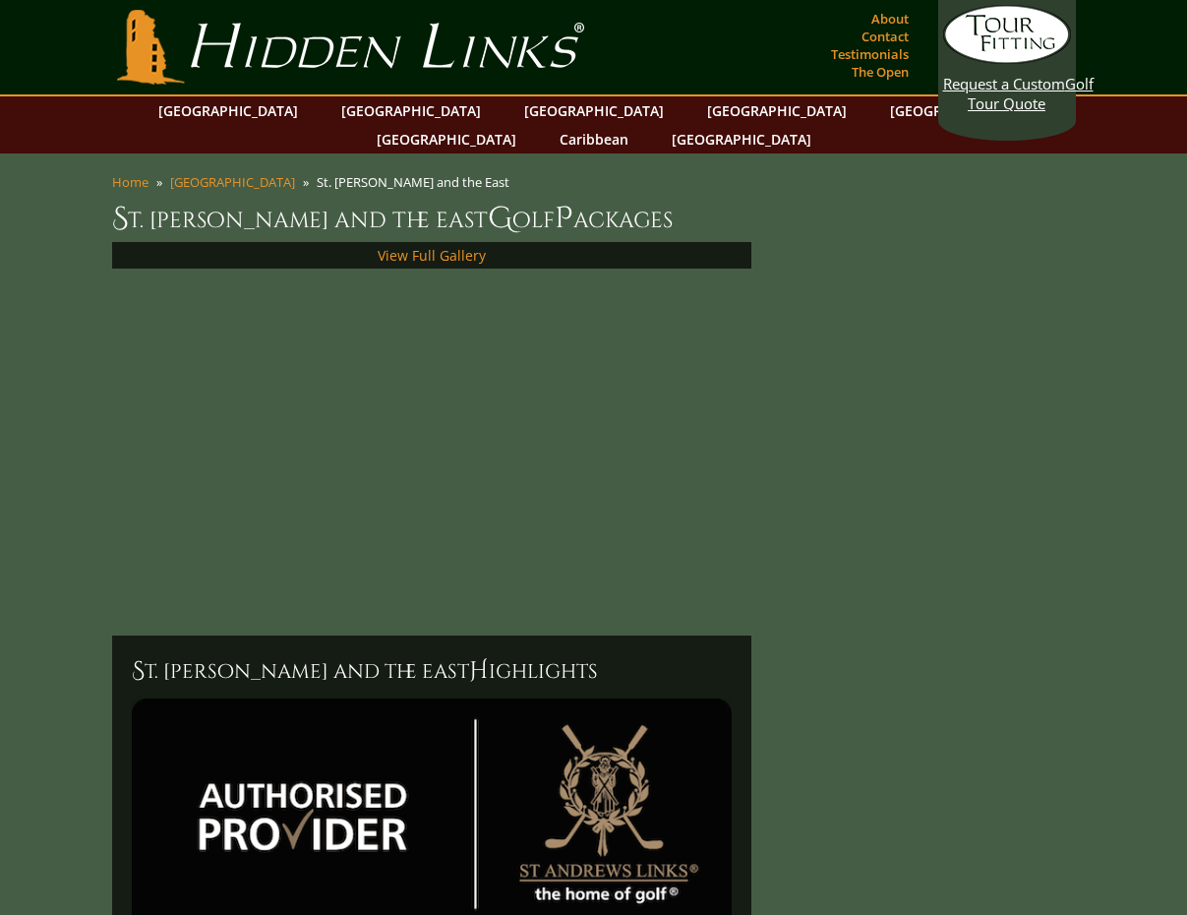 The width and height of the screenshot is (1187, 915). Describe the element at coordinates (130, 182) in the screenshot. I see `a: Home` at that location.